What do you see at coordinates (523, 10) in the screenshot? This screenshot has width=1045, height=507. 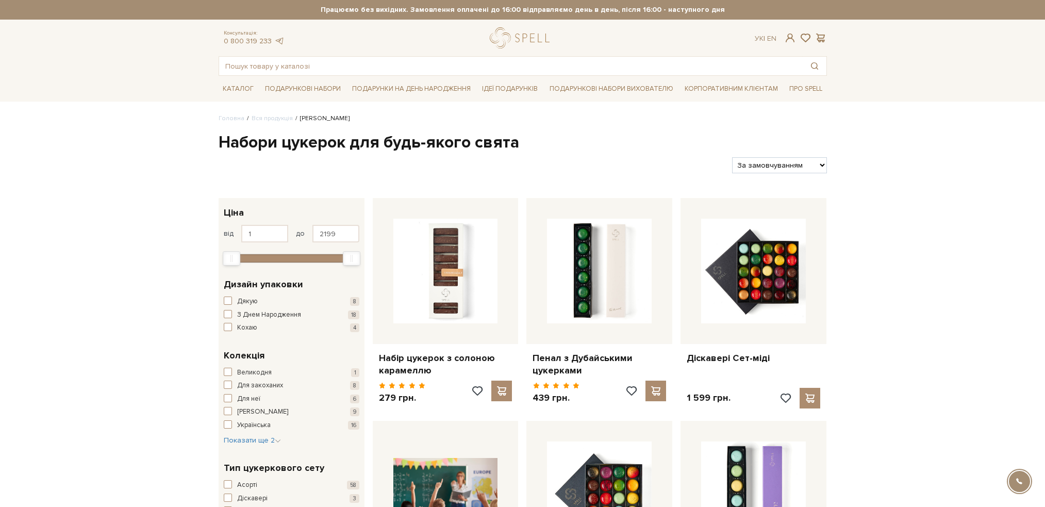 I see `strong: Працюємо без вихідних. Замовлення оплачені до 16:00 відправляємо день в день, після 16:00 - насту...` at bounding box center [523, 10].